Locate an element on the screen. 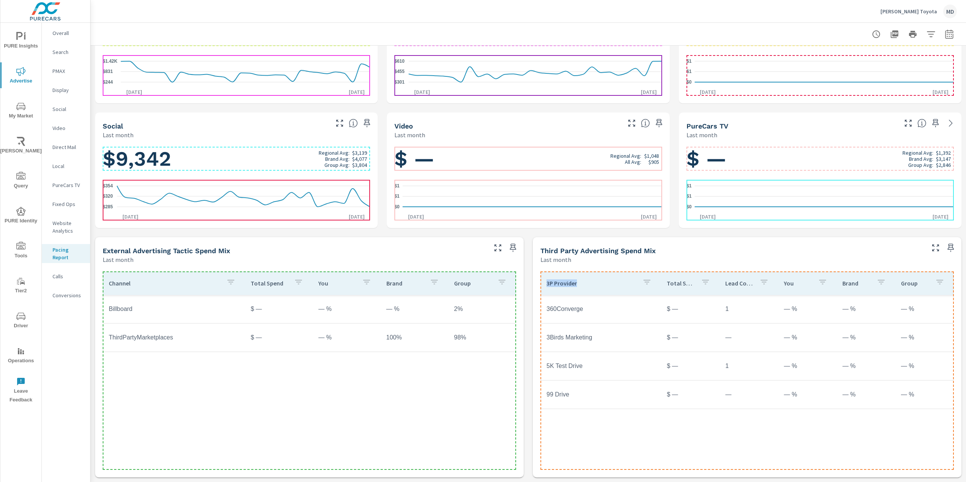 This screenshot has width=966, height=482. span: Tier2 is located at coordinates (21, 286).